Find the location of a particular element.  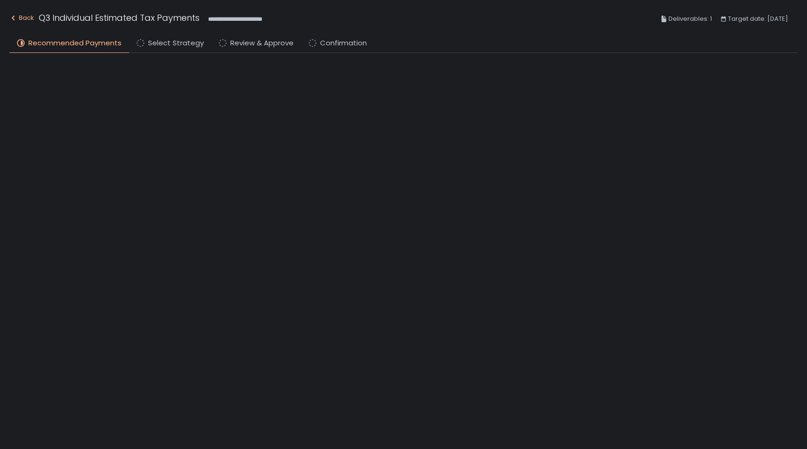

span: Select Strategy is located at coordinates (176, 43).